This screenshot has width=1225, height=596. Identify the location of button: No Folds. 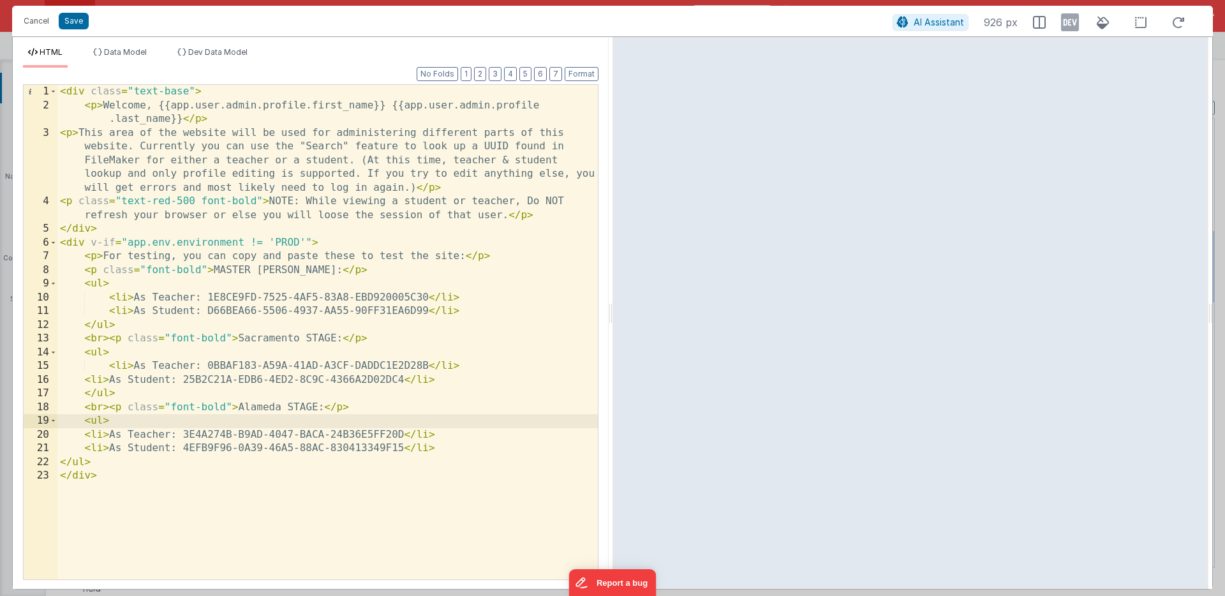
(437, 74).